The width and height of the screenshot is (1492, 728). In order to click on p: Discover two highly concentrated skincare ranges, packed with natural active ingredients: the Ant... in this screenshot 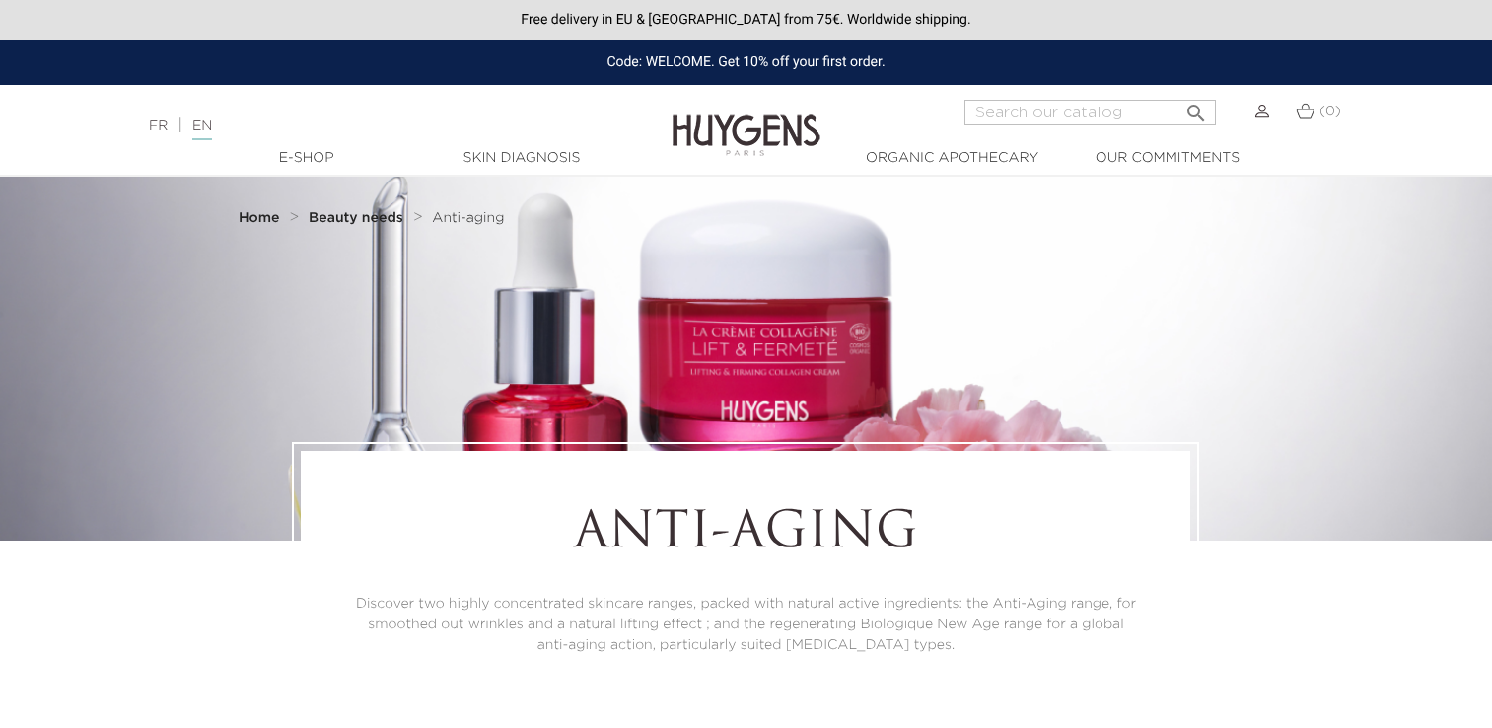, I will do `click(745, 624)`.